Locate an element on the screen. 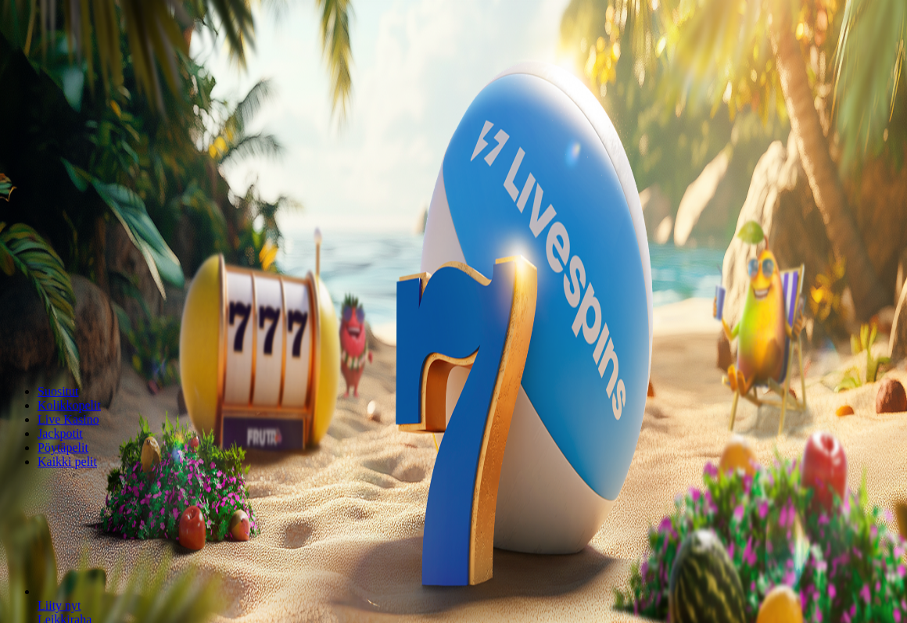  span: Live Kasino is located at coordinates (68, 419).